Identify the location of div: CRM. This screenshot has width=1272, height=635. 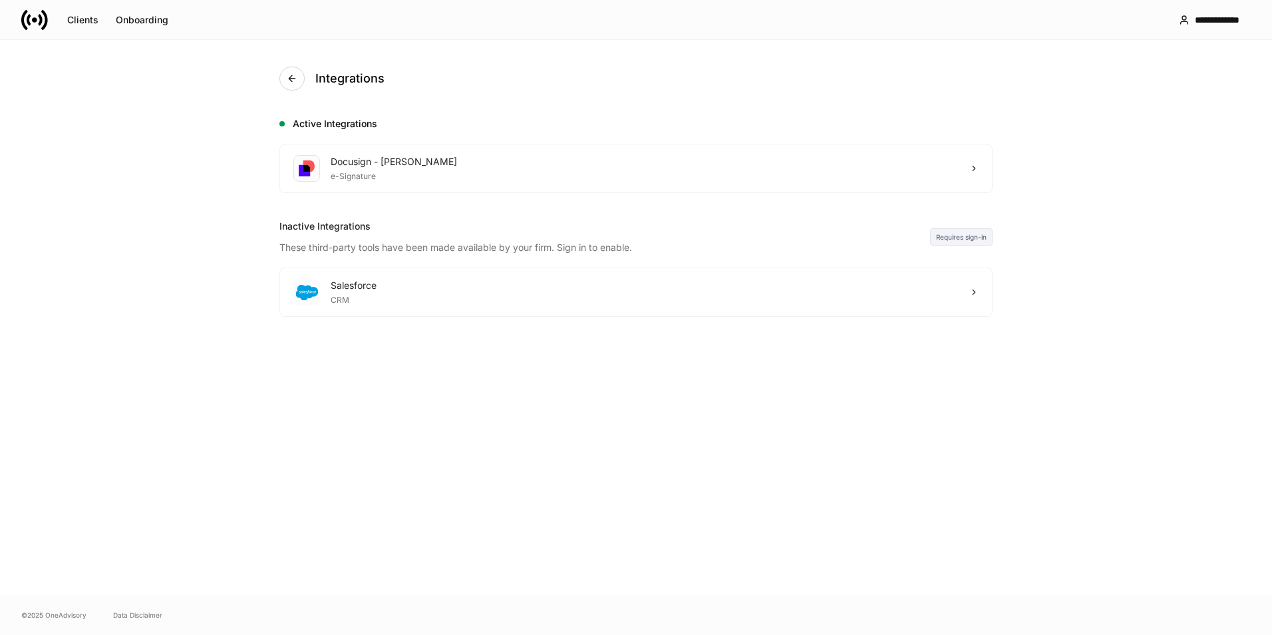
(353, 299).